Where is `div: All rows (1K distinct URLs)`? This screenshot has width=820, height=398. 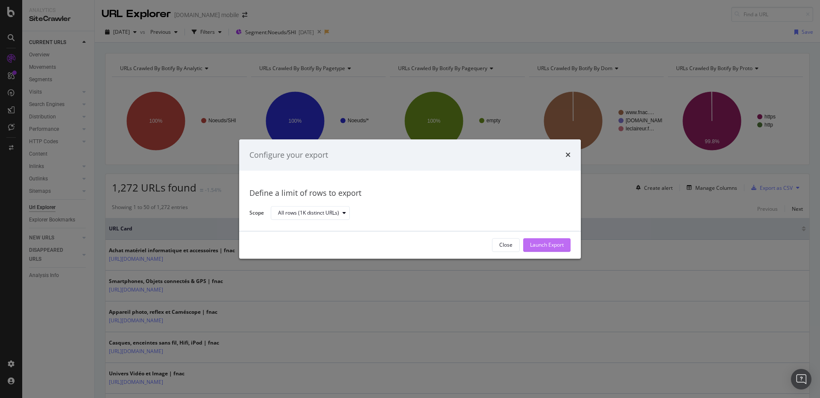
div: All rows (1K distinct URLs) is located at coordinates (308, 213).